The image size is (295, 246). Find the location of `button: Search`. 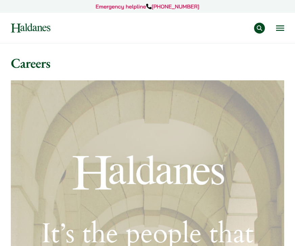

button: Search is located at coordinates (259, 28).